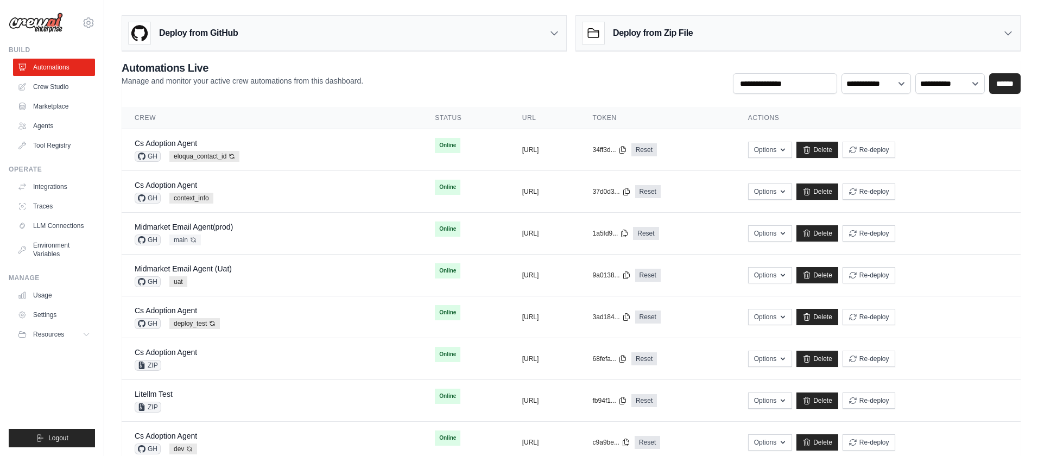 The image size is (1038, 456). I want to click on a: Usage, so click(54, 295).